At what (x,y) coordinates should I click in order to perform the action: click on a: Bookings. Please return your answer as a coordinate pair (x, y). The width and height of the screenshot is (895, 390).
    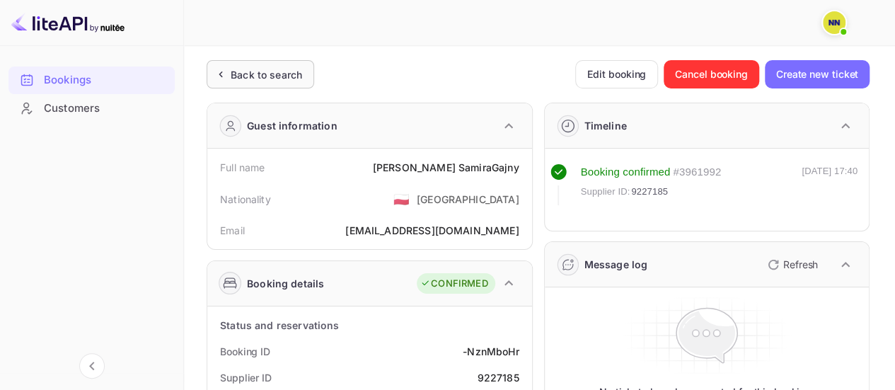
    Looking at the image, I should click on (91, 79).